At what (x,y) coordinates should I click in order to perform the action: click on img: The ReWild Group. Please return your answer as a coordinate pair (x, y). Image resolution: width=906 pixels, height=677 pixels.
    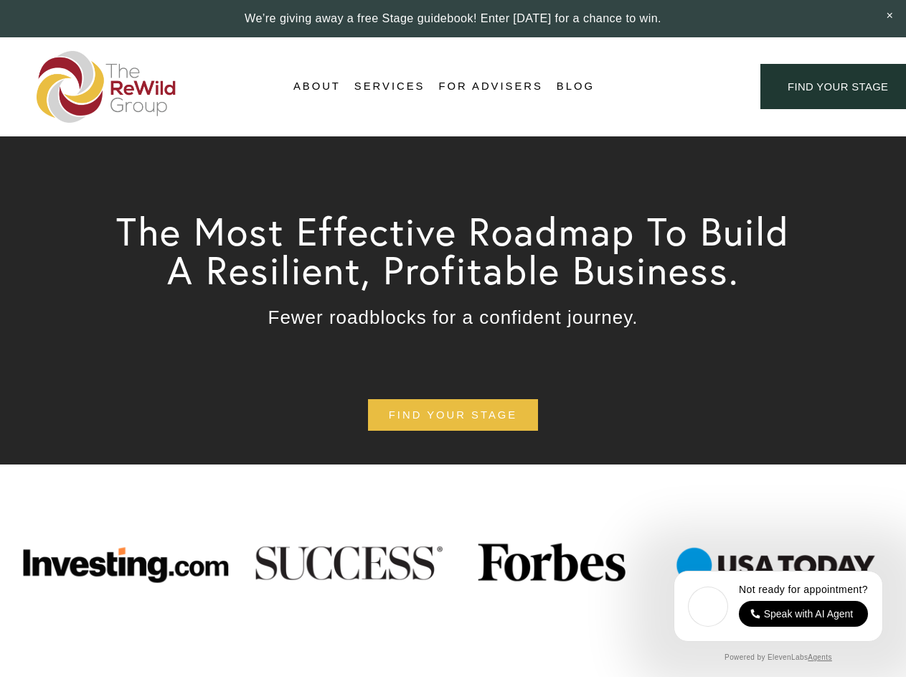
    Looking at the image, I should click on (107, 87).